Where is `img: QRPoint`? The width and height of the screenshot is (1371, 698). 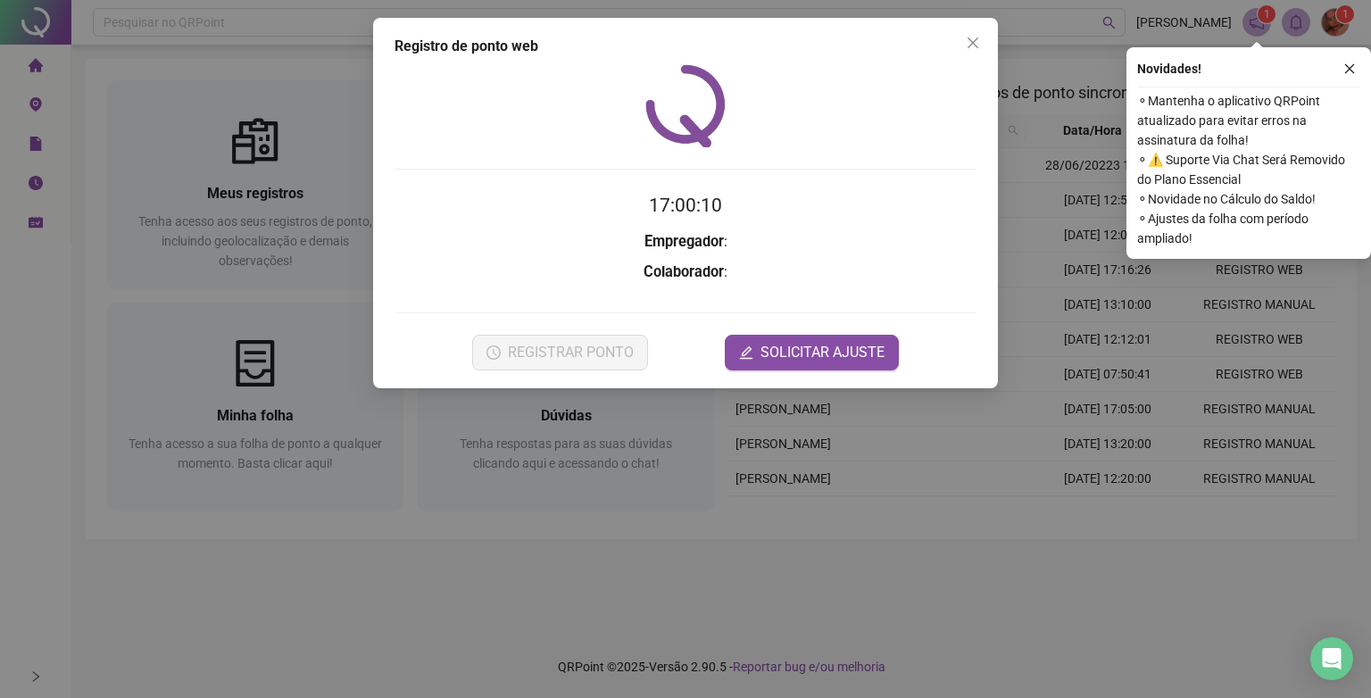
img: QRPoint is located at coordinates (685, 105).